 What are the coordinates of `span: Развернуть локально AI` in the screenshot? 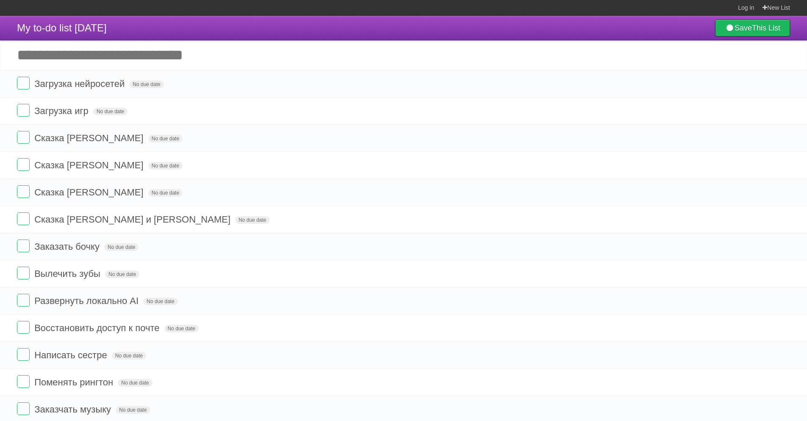 It's located at (87, 300).